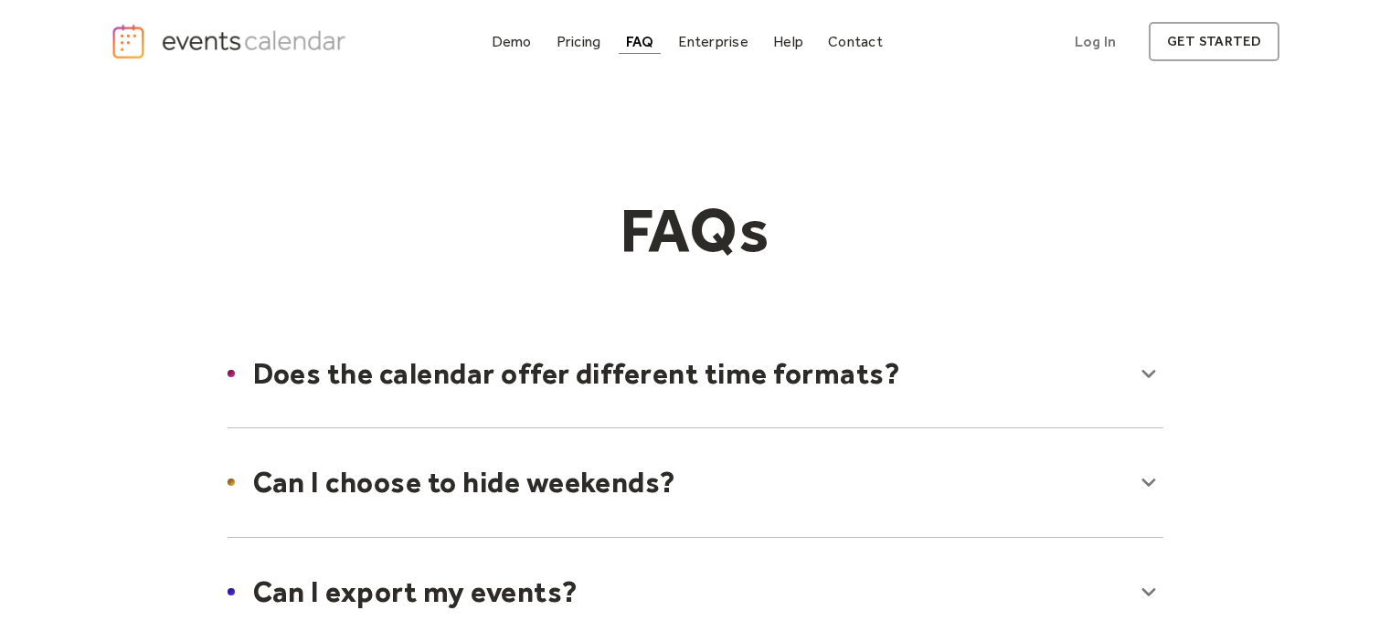 This screenshot has width=1390, height=642. Describe the element at coordinates (695, 230) in the screenshot. I see `h1: FAQs` at that location.